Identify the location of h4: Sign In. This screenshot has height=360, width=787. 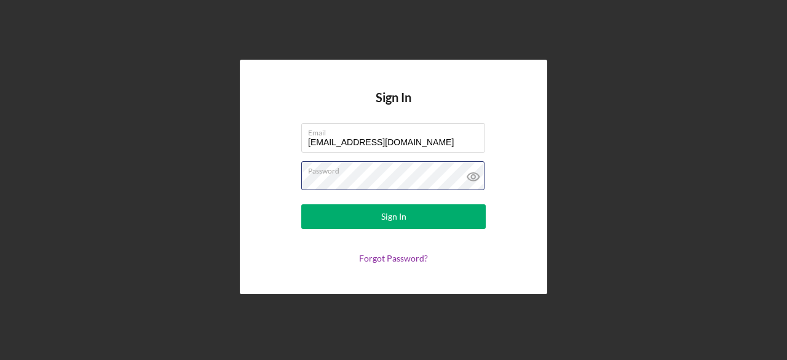
(393, 106).